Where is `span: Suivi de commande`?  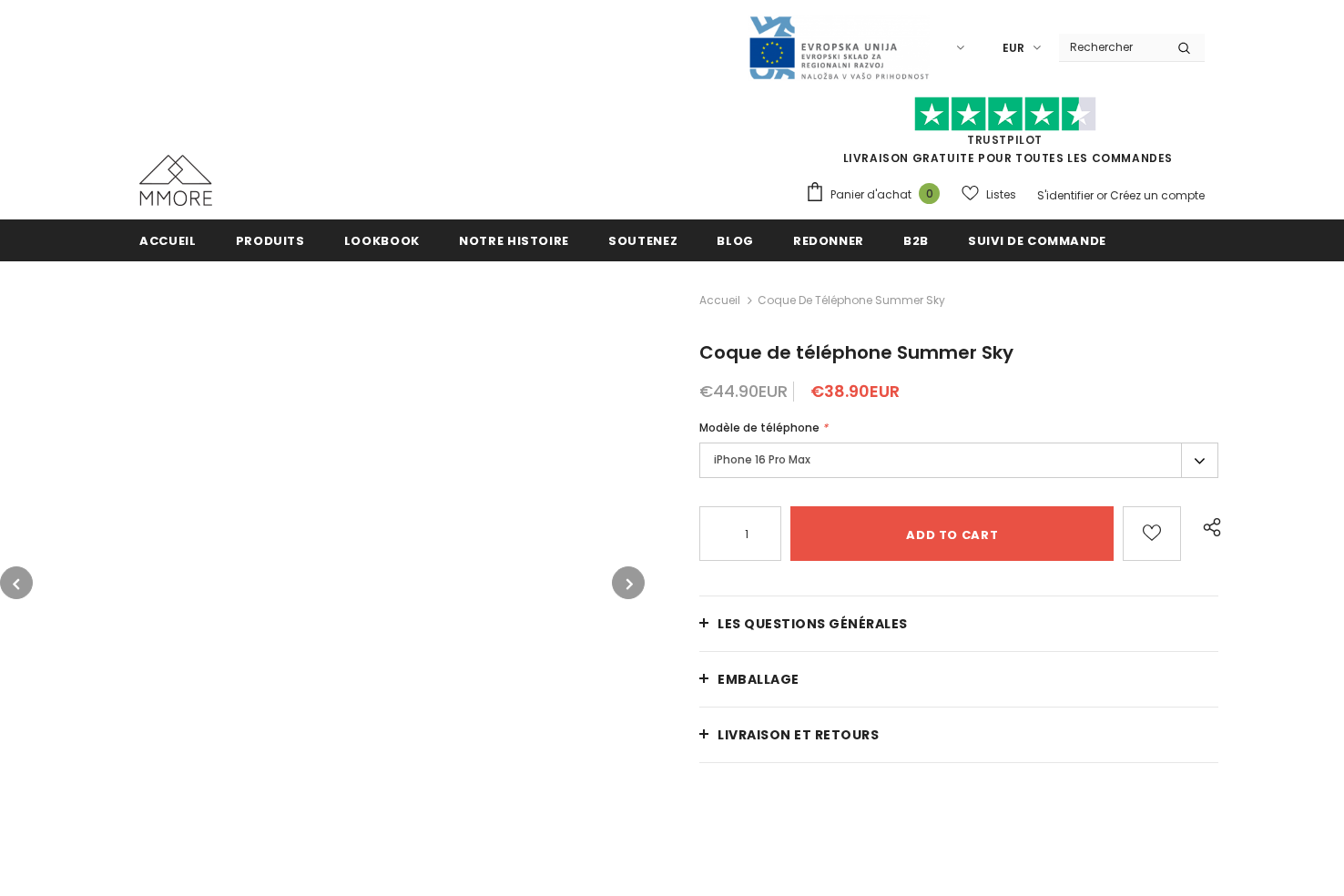 span: Suivi de commande is located at coordinates (1037, 240).